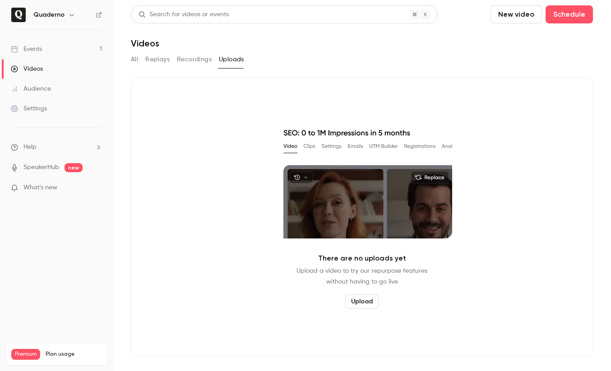  What do you see at coordinates (134, 60) in the screenshot?
I see `button: All` at bounding box center [134, 60].